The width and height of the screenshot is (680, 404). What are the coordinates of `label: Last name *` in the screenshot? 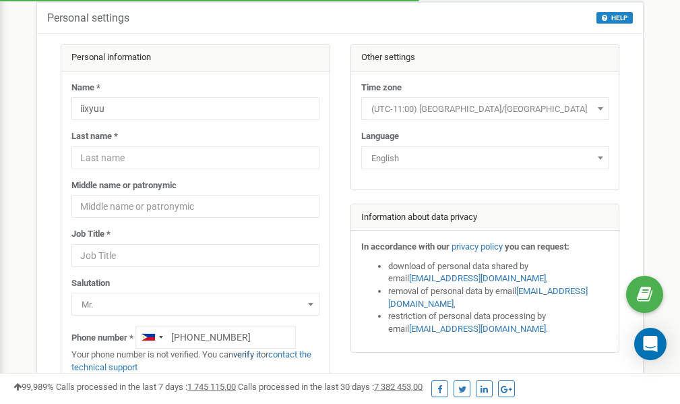 It's located at (94, 136).